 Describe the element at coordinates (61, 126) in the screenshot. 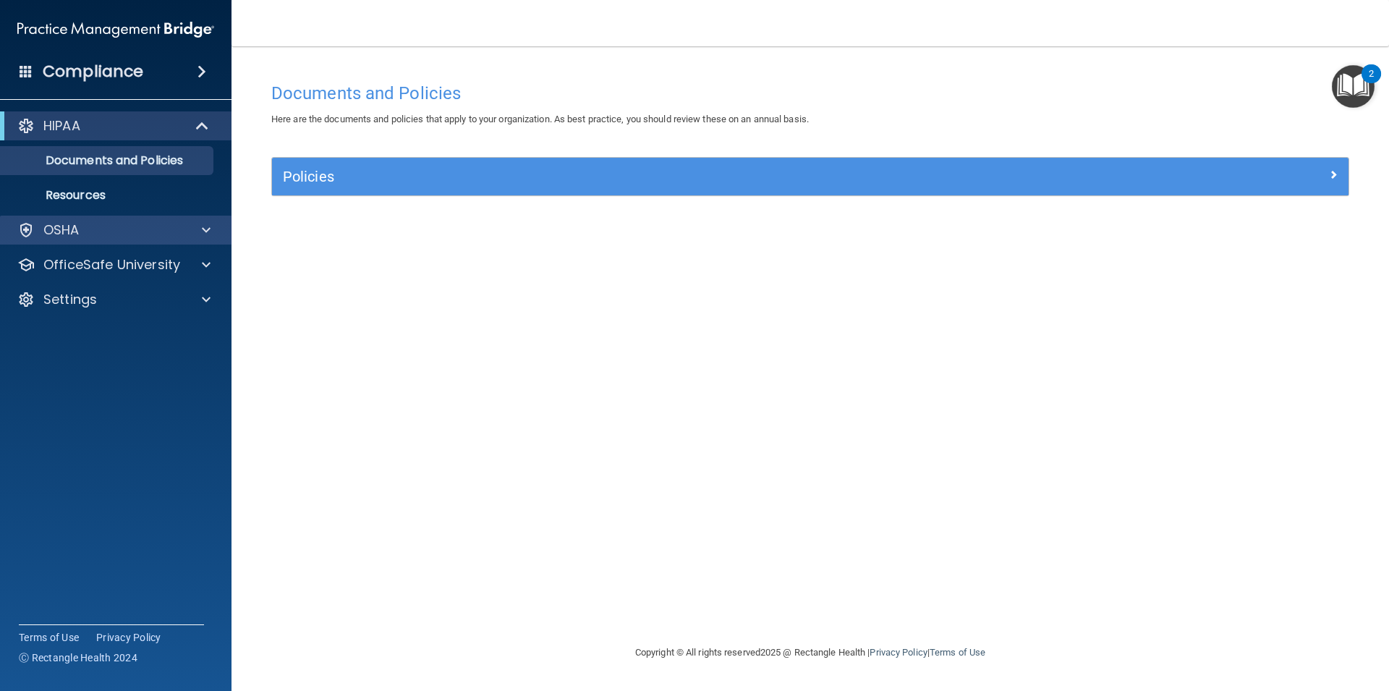

I see `p: HIPAA` at that location.